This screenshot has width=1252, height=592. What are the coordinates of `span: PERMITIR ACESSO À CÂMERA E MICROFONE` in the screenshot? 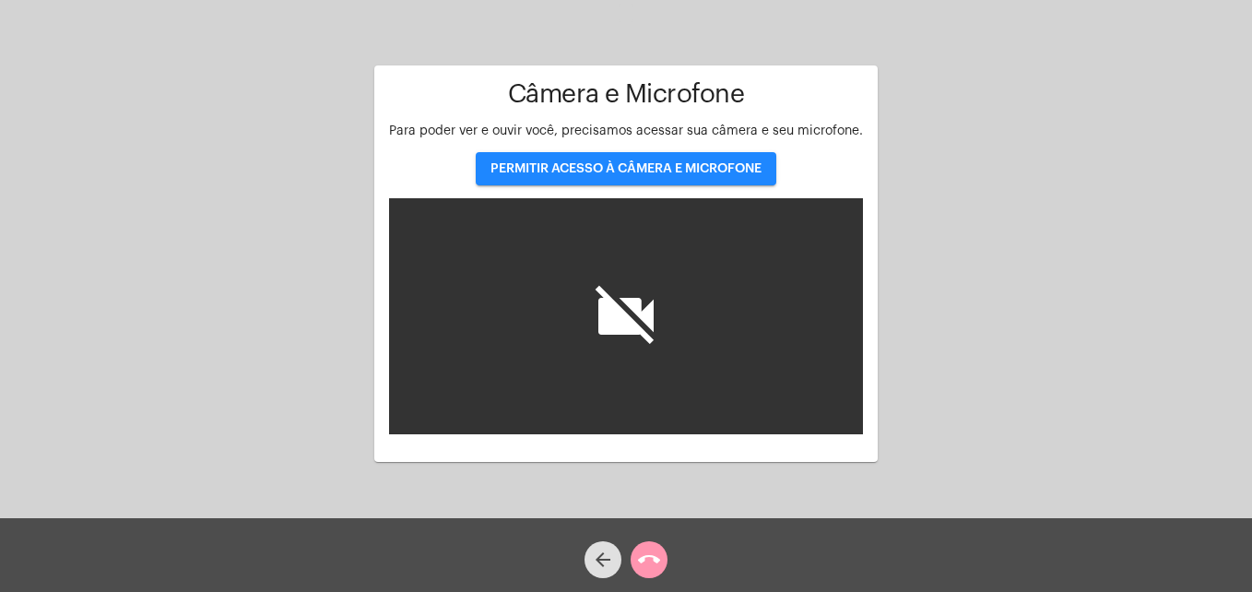 It's located at (626, 169).